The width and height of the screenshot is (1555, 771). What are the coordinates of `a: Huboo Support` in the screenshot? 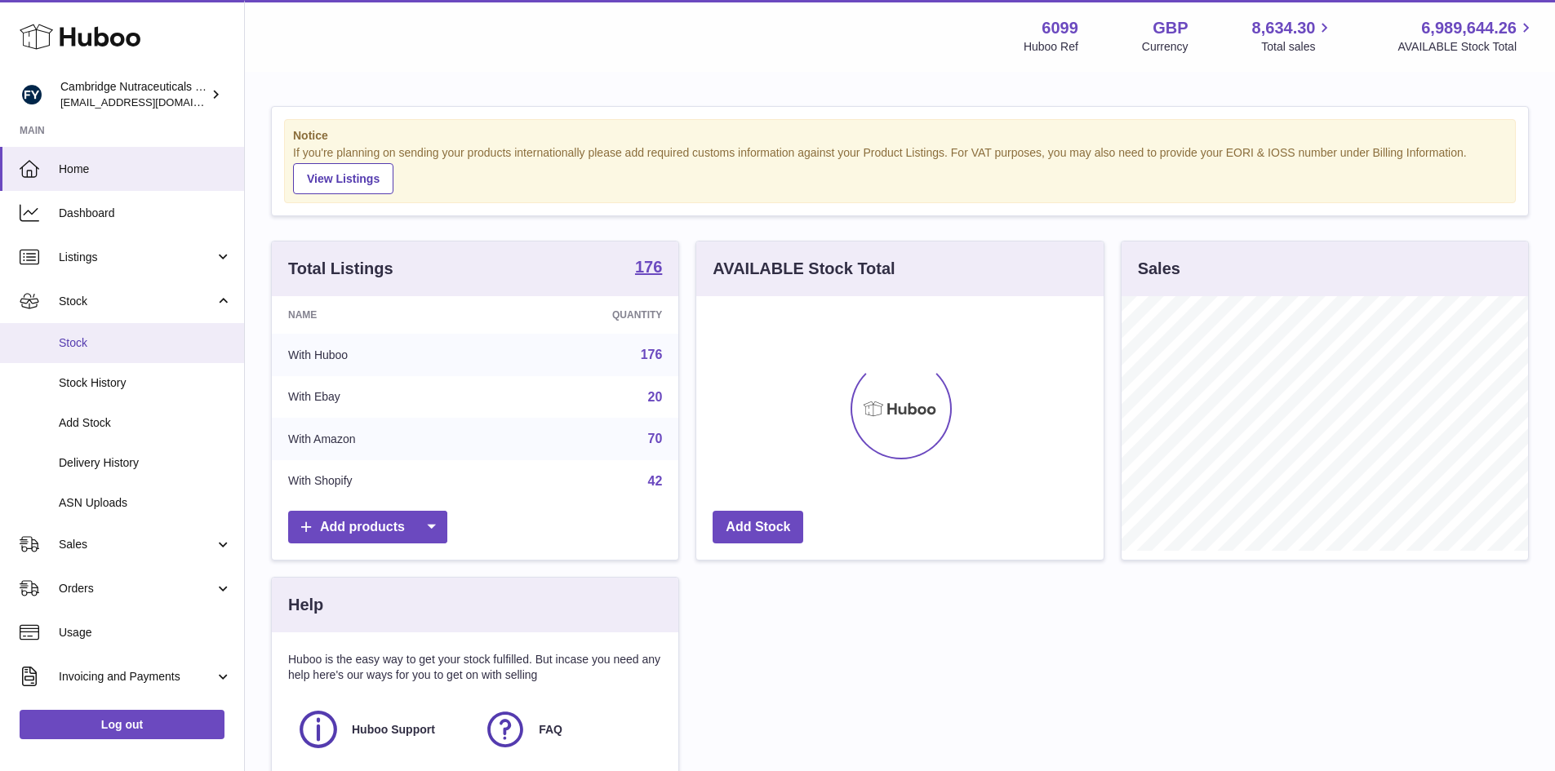 It's located at (381, 730).